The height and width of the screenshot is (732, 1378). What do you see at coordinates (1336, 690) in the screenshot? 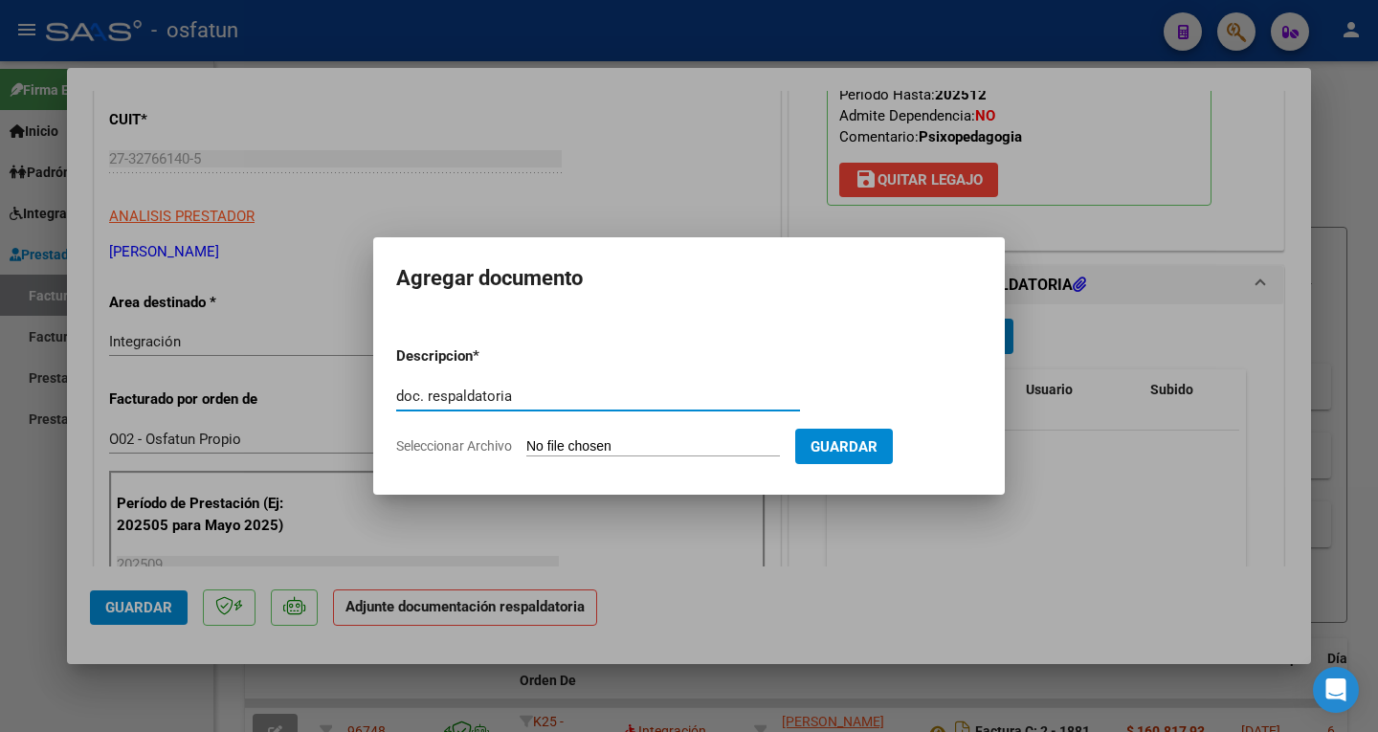
I see `div: Open Intercom Messenger` at bounding box center [1336, 690].